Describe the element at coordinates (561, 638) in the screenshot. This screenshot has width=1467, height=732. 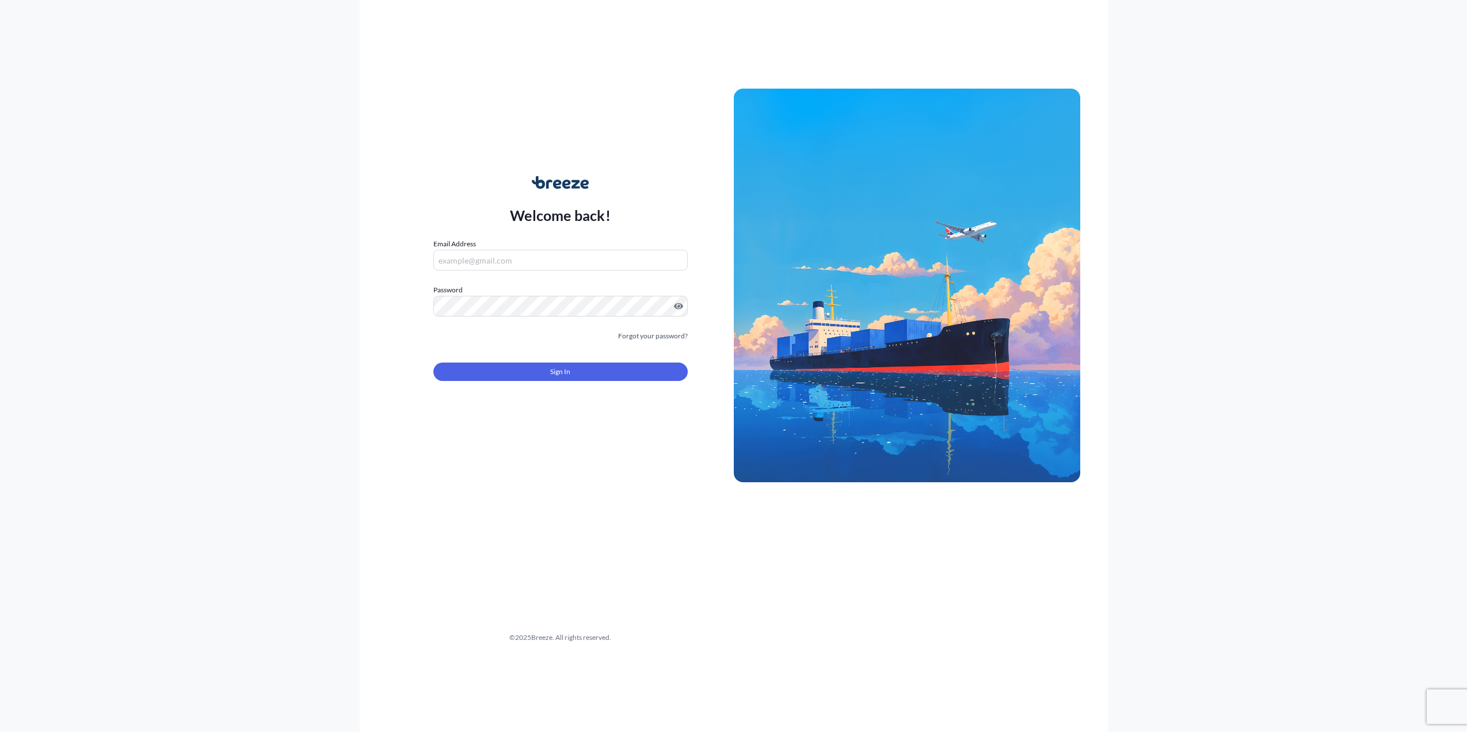
I see `div: © 2025 Breeze. All rights reserved.` at that location.